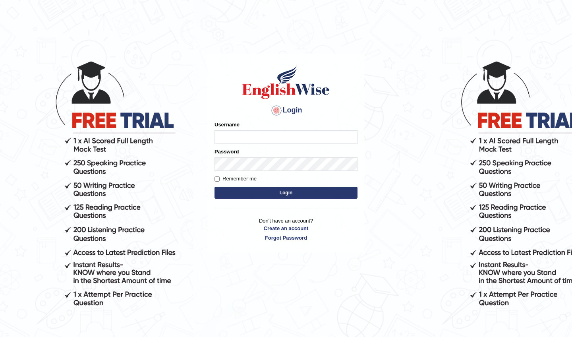 The width and height of the screenshot is (572, 337). What do you see at coordinates (226, 151) in the screenshot?
I see `label: Password` at bounding box center [226, 151].